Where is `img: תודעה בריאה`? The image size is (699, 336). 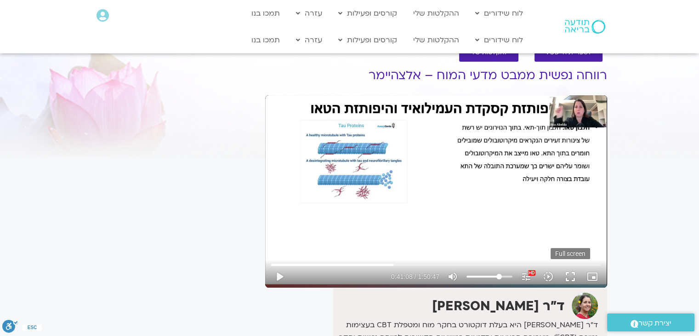
img: תודעה בריאה is located at coordinates (585, 27).